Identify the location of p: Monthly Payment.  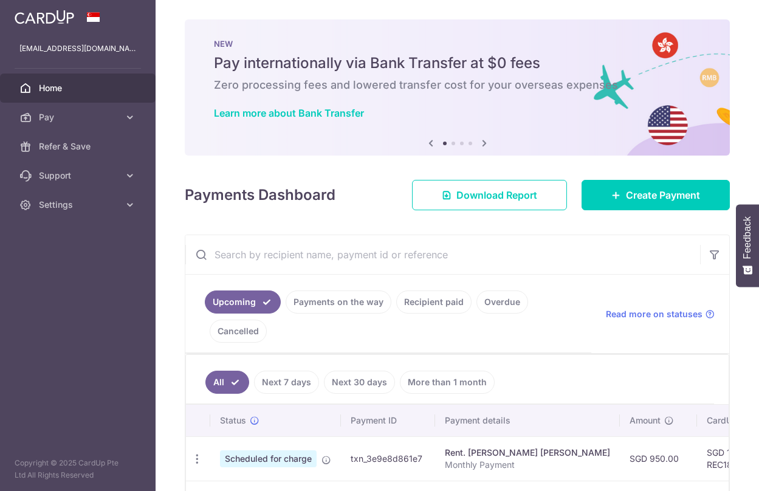
(528, 465).